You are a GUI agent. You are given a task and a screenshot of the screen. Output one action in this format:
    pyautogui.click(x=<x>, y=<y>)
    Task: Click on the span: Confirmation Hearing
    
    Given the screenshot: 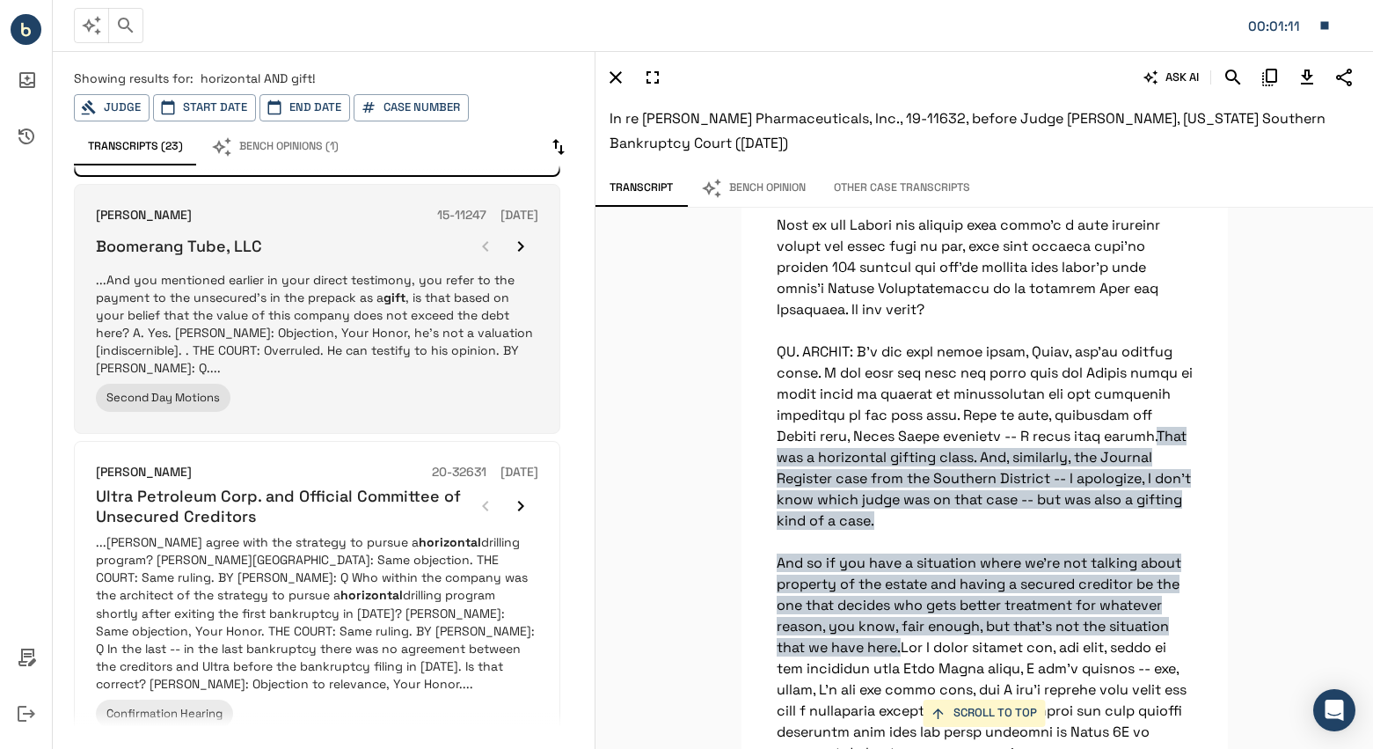 What is the action you would take?
    pyautogui.click(x=165, y=713)
    